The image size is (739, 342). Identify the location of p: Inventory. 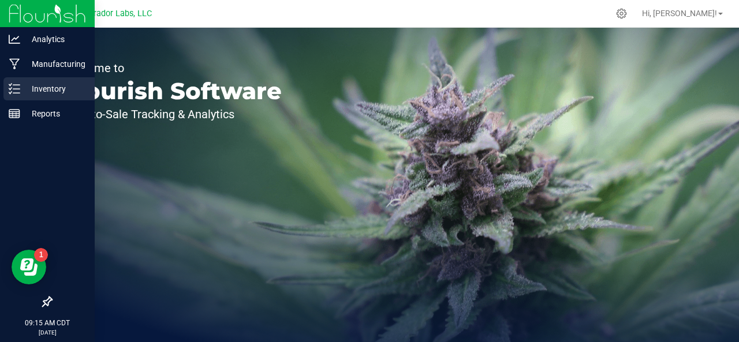
(55, 89).